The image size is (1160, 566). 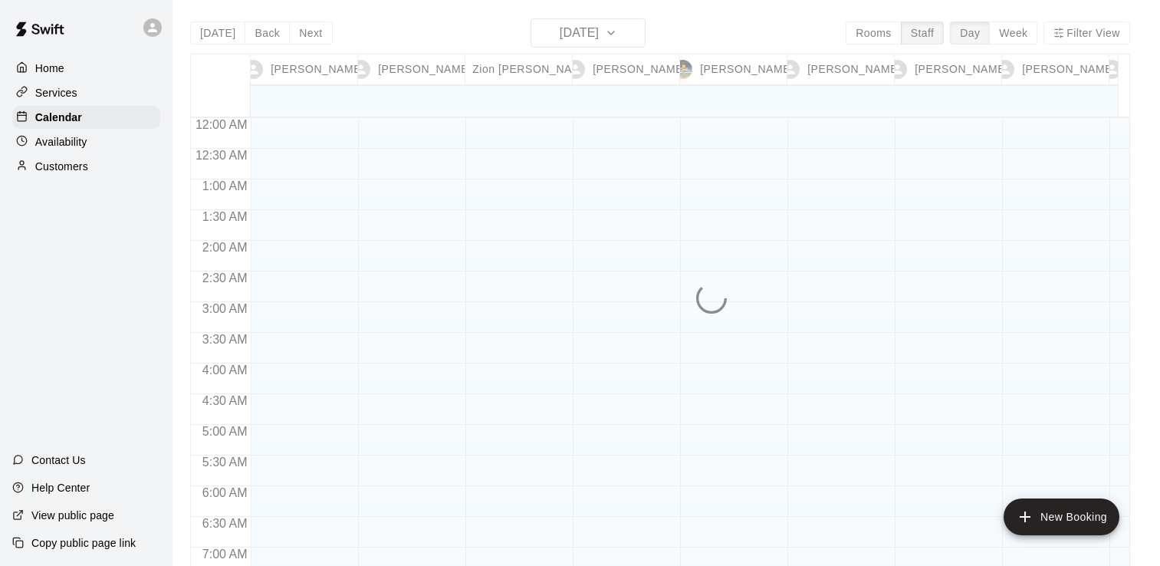 What do you see at coordinates (86, 93) in the screenshot?
I see `div: Services` at bounding box center [86, 93].